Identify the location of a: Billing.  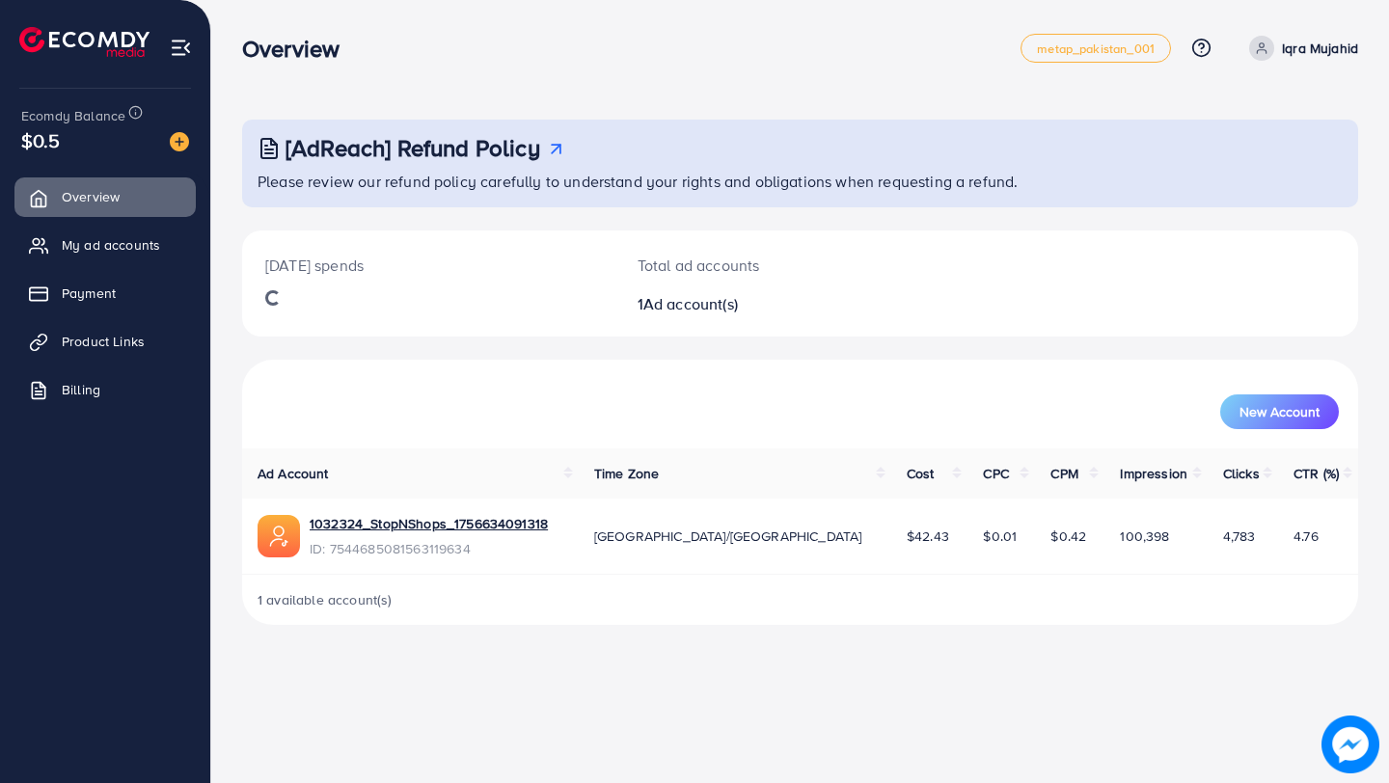
(105, 390).